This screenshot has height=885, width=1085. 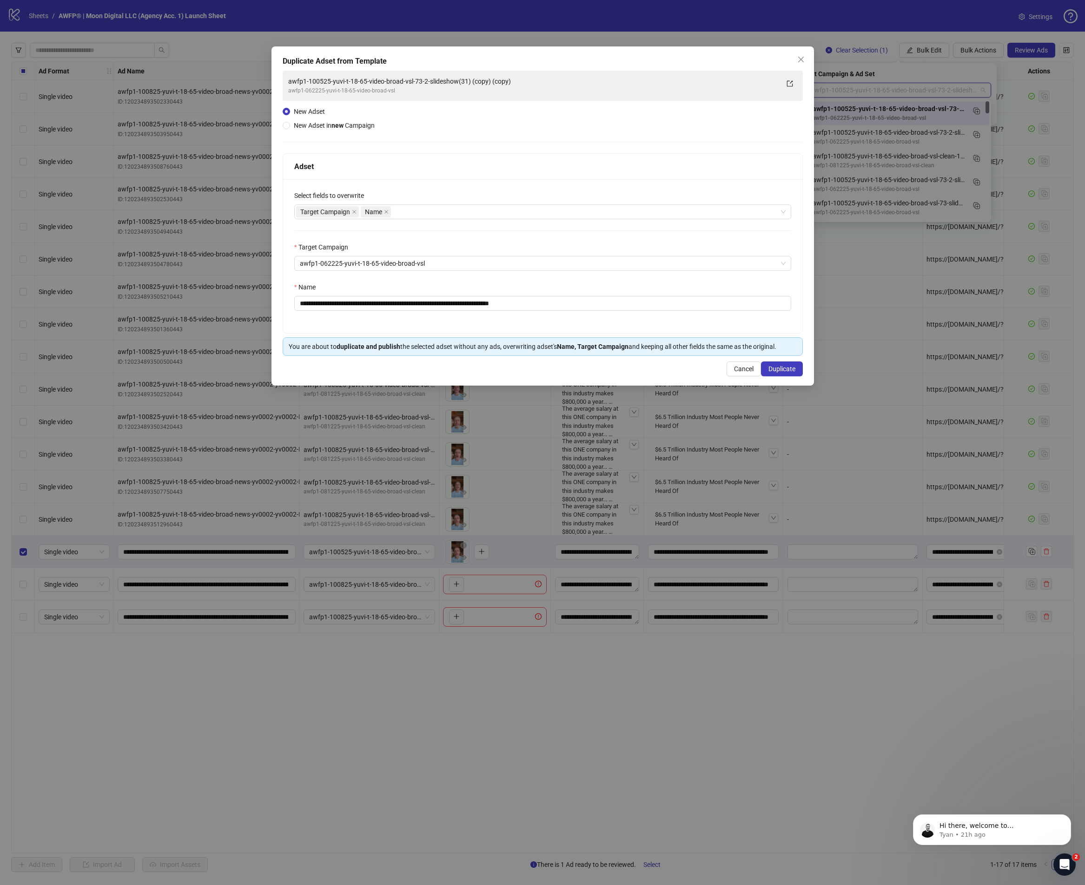 I want to click on strong: duplicate and publish, so click(x=368, y=347).